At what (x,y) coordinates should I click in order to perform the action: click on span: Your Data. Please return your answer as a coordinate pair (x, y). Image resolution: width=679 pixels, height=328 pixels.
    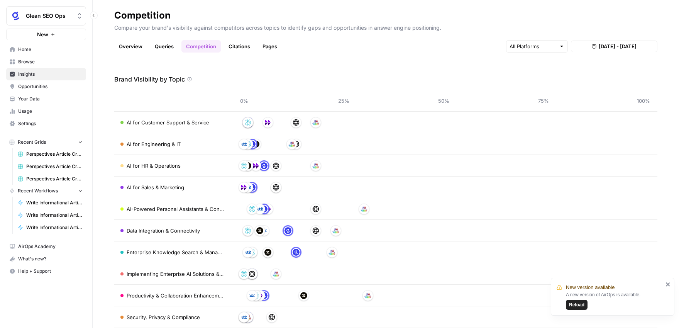
    Looking at the image, I should click on (50, 99).